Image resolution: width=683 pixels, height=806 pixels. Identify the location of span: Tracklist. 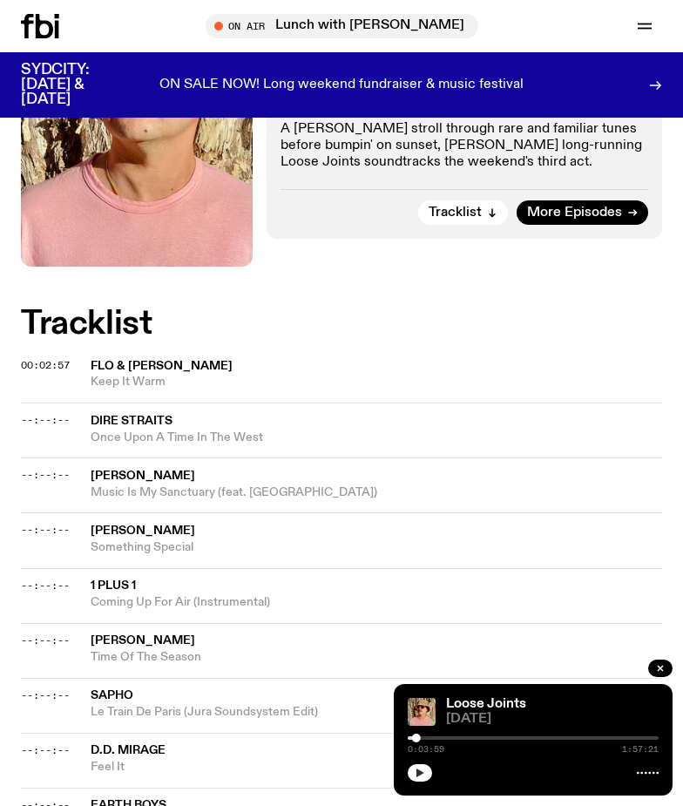
(455, 213).